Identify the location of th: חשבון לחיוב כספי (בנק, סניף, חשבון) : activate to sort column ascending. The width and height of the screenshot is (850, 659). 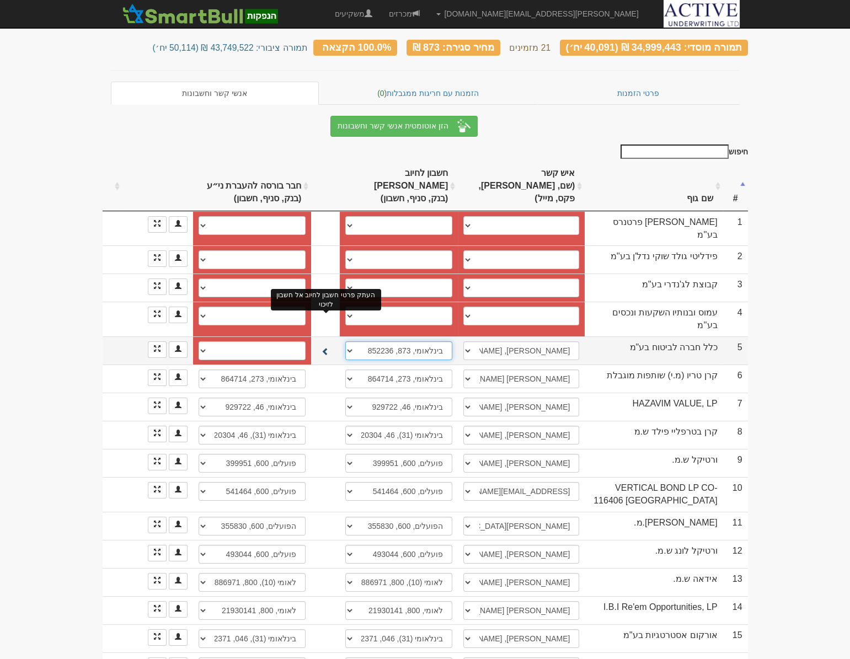
(399, 186).